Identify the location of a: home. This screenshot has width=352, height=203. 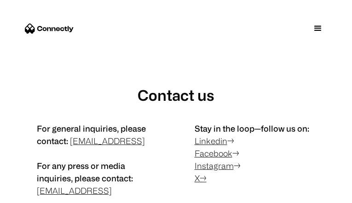
(47, 29).